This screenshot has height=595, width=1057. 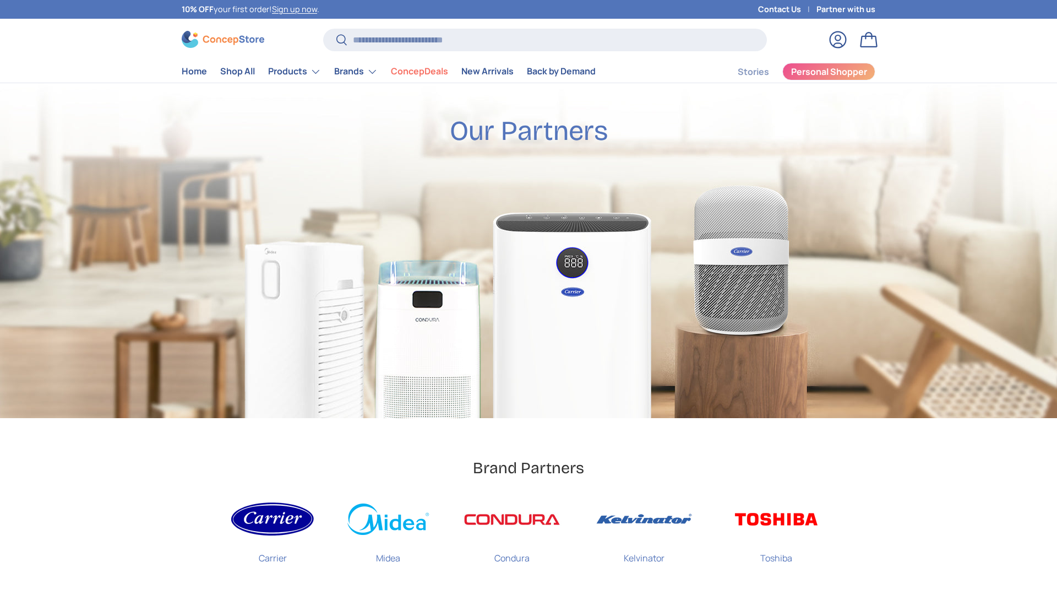 What do you see at coordinates (273, 534) in the screenshot?
I see `a: Carrier` at bounding box center [273, 534].